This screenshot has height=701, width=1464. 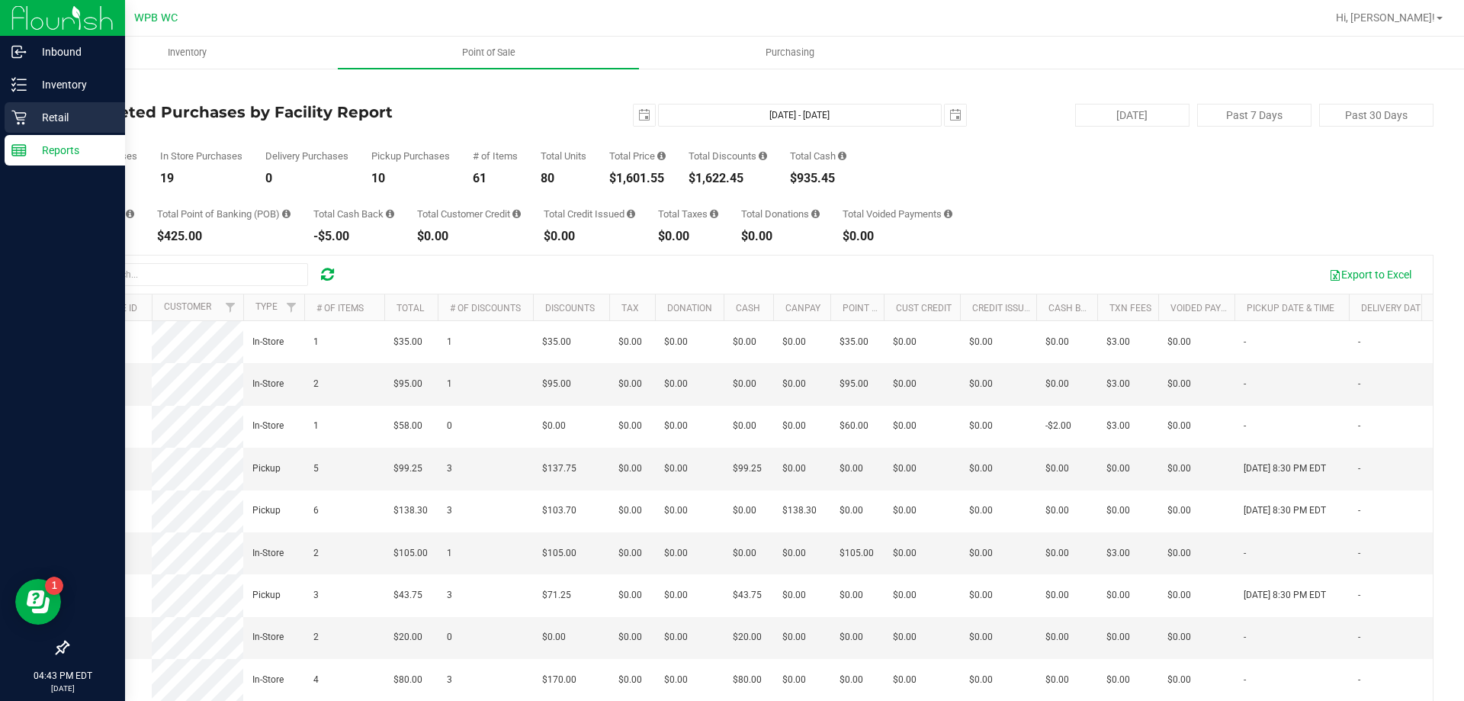 I want to click on i: Sum of the successful, non-voided point-of-banking payment transactions, both via payment termina..., so click(x=286, y=213).